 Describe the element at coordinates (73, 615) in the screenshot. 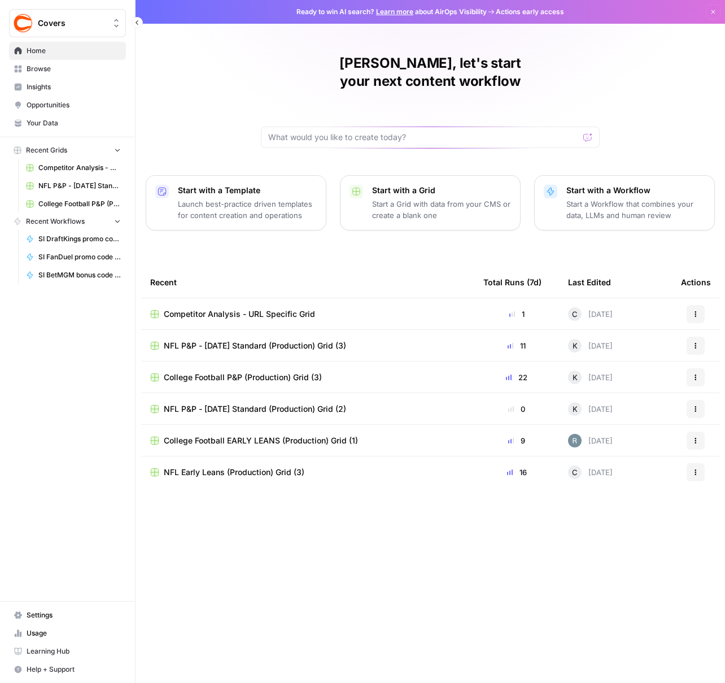

I see `span: Settings` at that location.